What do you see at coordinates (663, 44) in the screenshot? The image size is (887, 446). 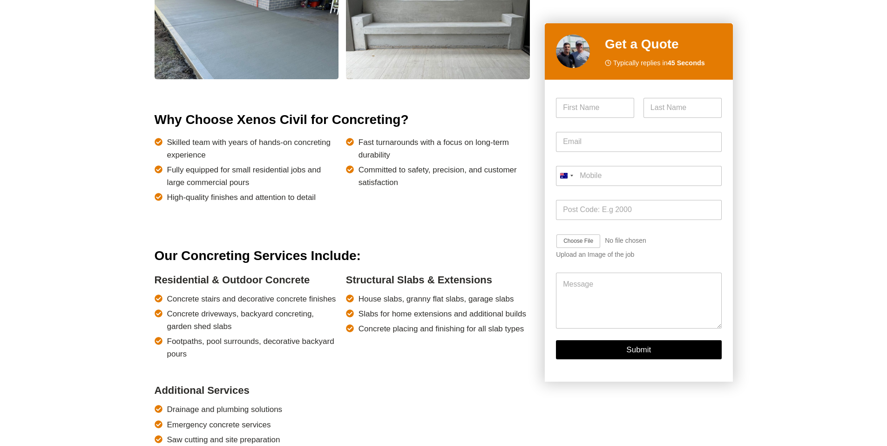 I see `h2: Get a Quote` at bounding box center [663, 44].